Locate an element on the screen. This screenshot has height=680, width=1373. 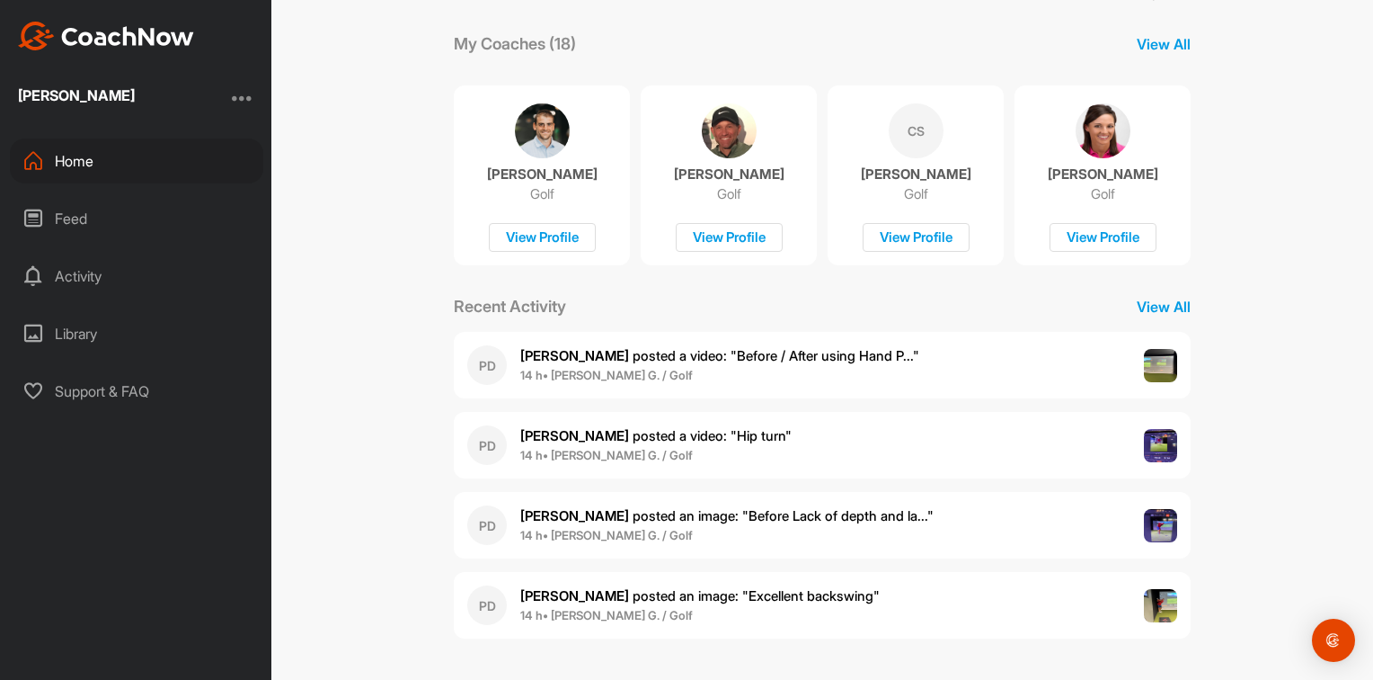
div: Activity is located at coordinates (137, 276).